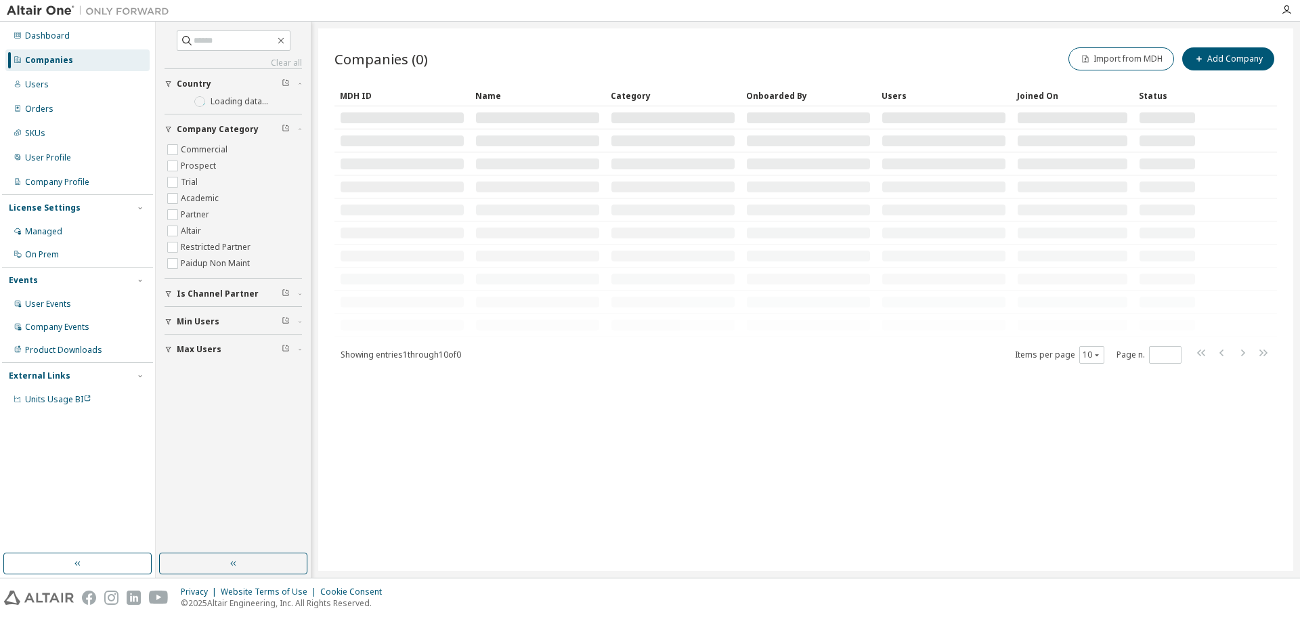 This screenshot has width=1300, height=617. What do you see at coordinates (381, 59) in the screenshot?
I see `span: Companies (0)` at bounding box center [381, 59].